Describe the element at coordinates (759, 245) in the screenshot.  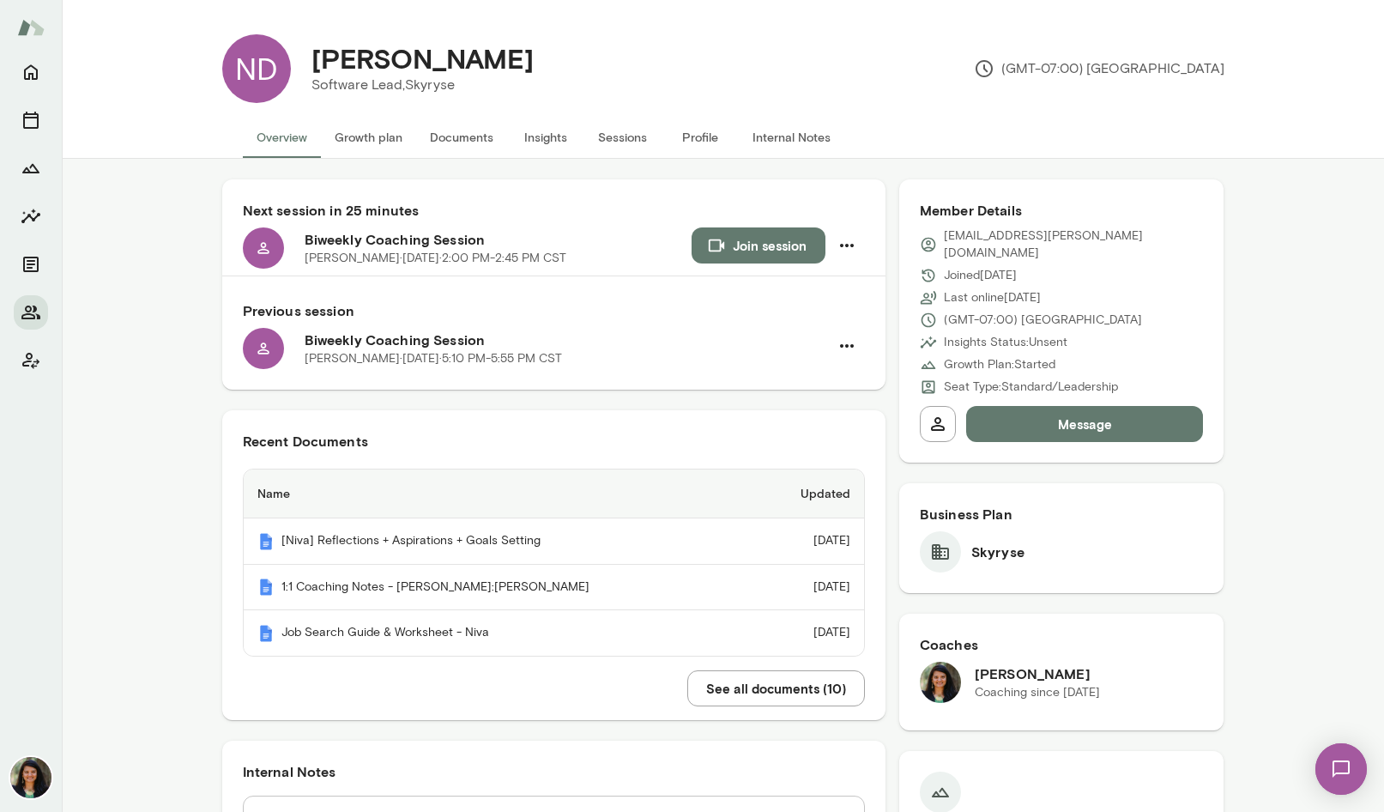
I see `button: Join session` at that location.